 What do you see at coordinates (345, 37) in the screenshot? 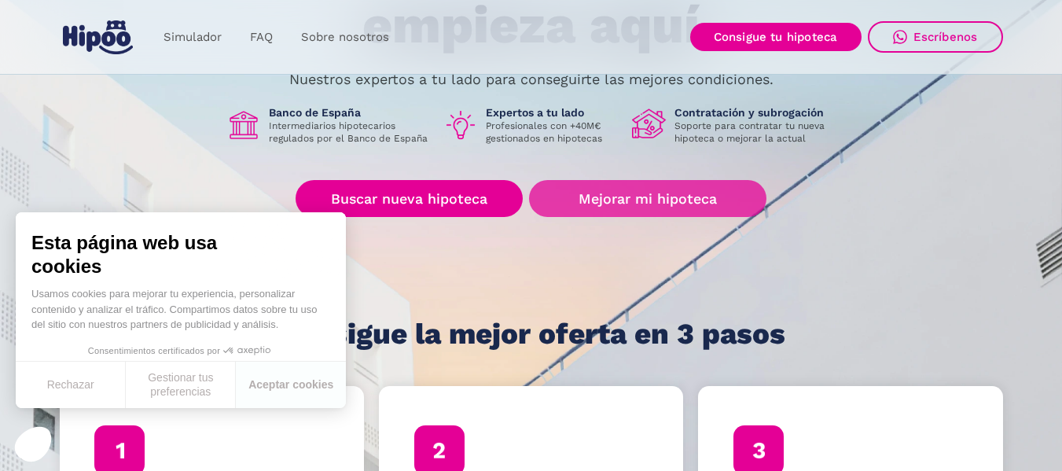
I see `a: Sobre nosotros` at bounding box center [345, 37].